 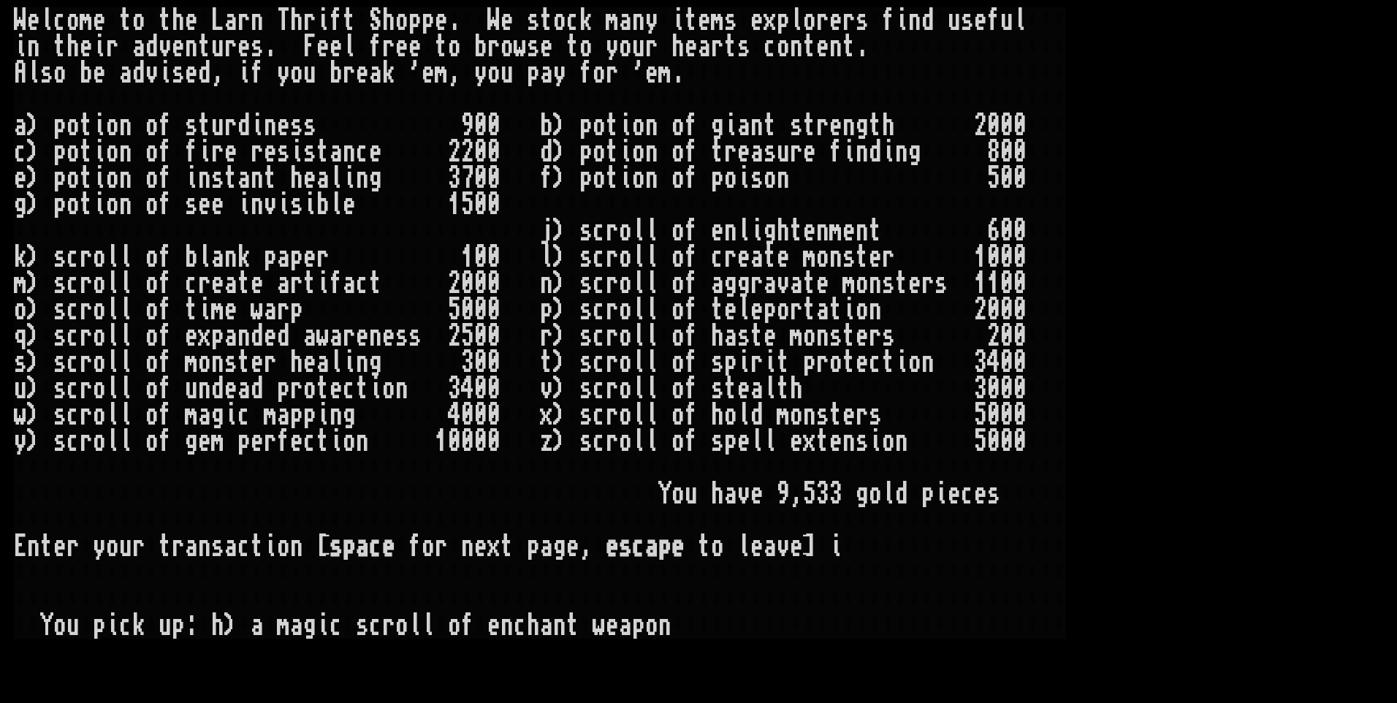 I want to click on div: 3, so click(x=455, y=178).